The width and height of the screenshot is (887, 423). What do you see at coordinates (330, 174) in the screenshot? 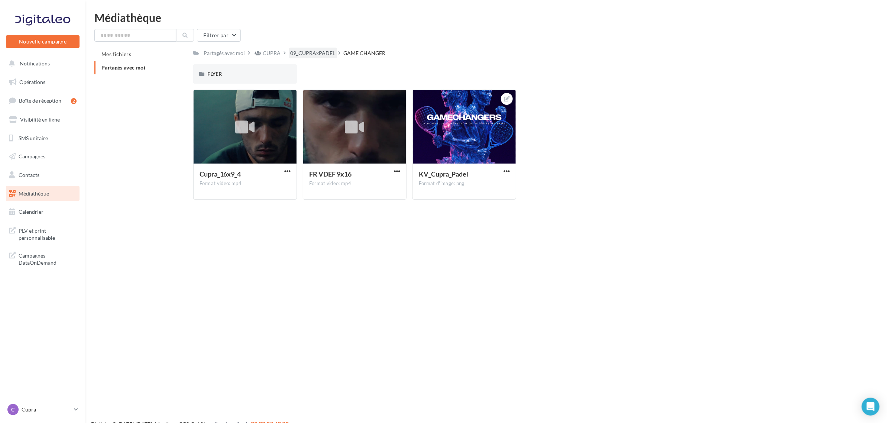
I see `span: FR VDEF 9x16` at bounding box center [330, 174].